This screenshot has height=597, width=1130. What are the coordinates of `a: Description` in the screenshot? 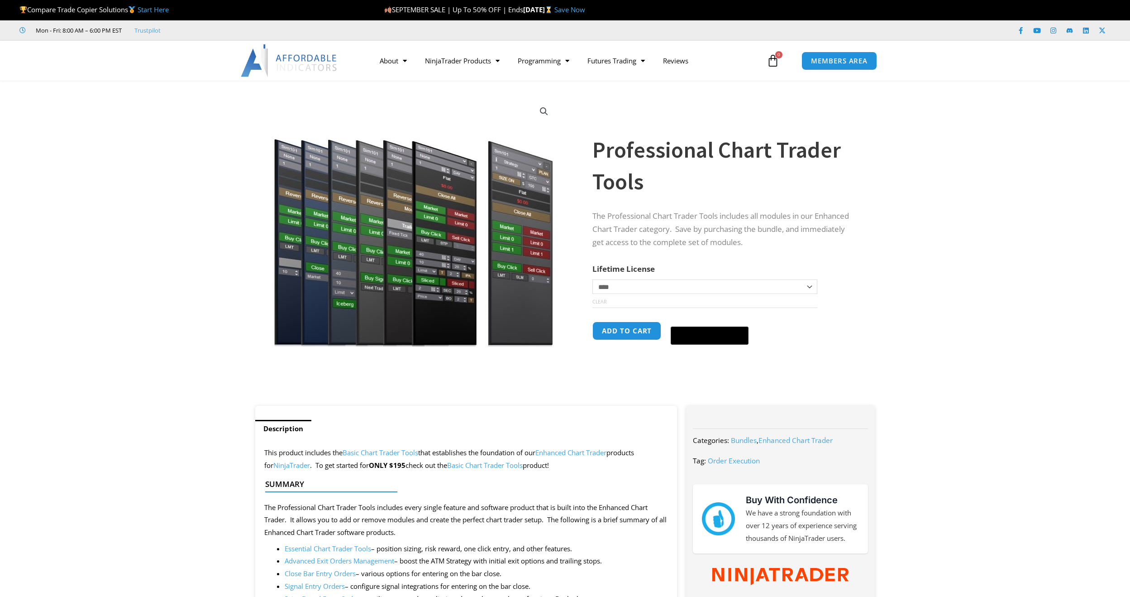 It's located at (283, 428).